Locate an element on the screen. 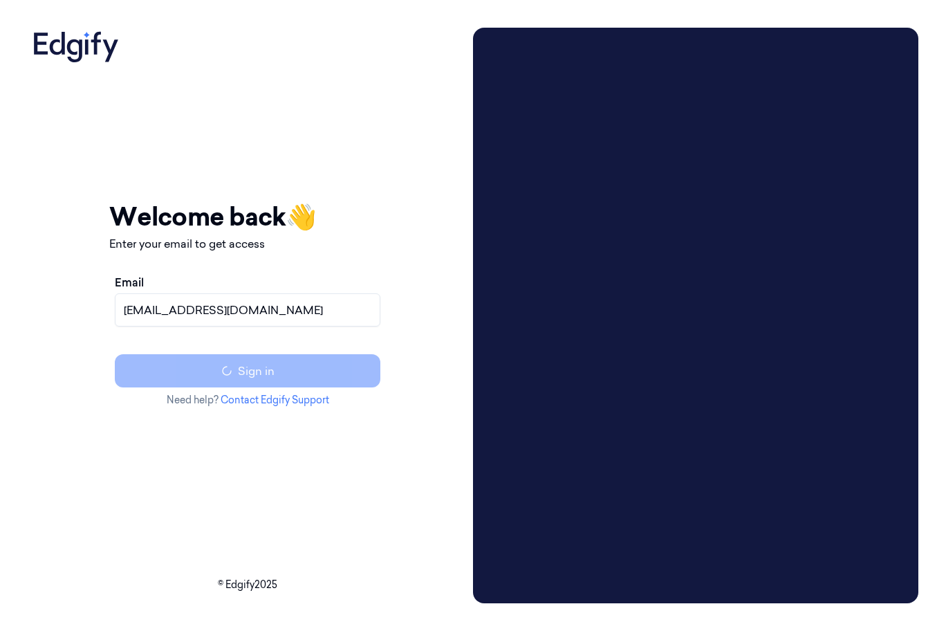 The width and height of the screenshot is (946, 631). p: Enter your email to get access is located at coordinates (248, 243).